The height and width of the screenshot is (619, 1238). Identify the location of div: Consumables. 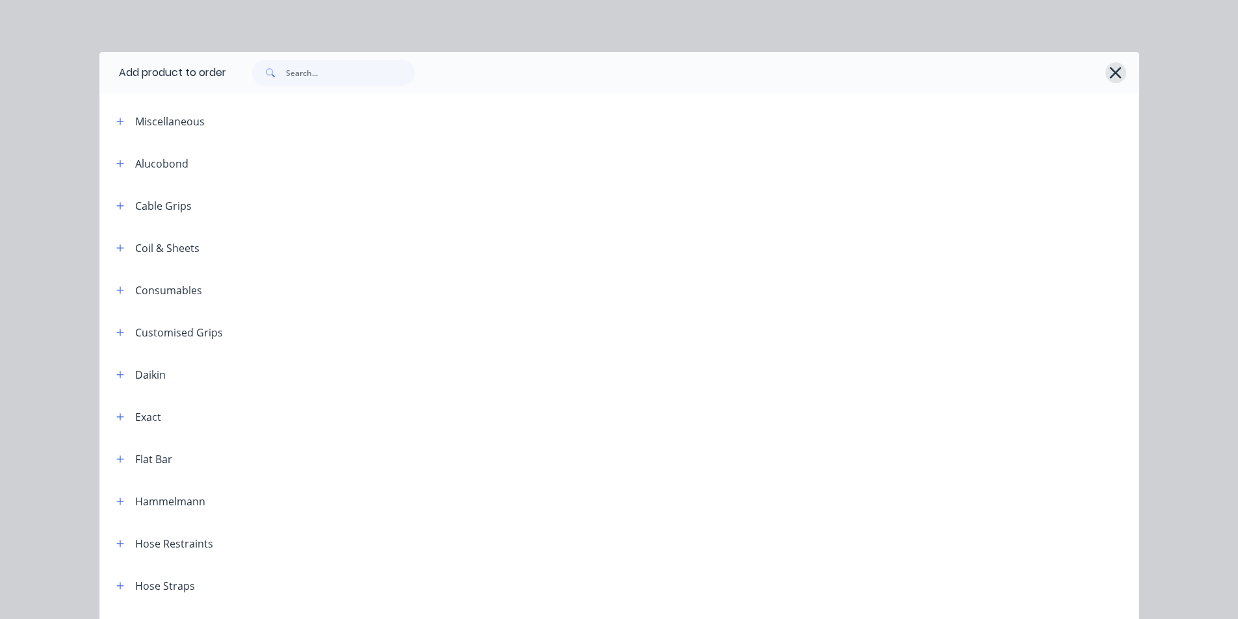
(168, 290).